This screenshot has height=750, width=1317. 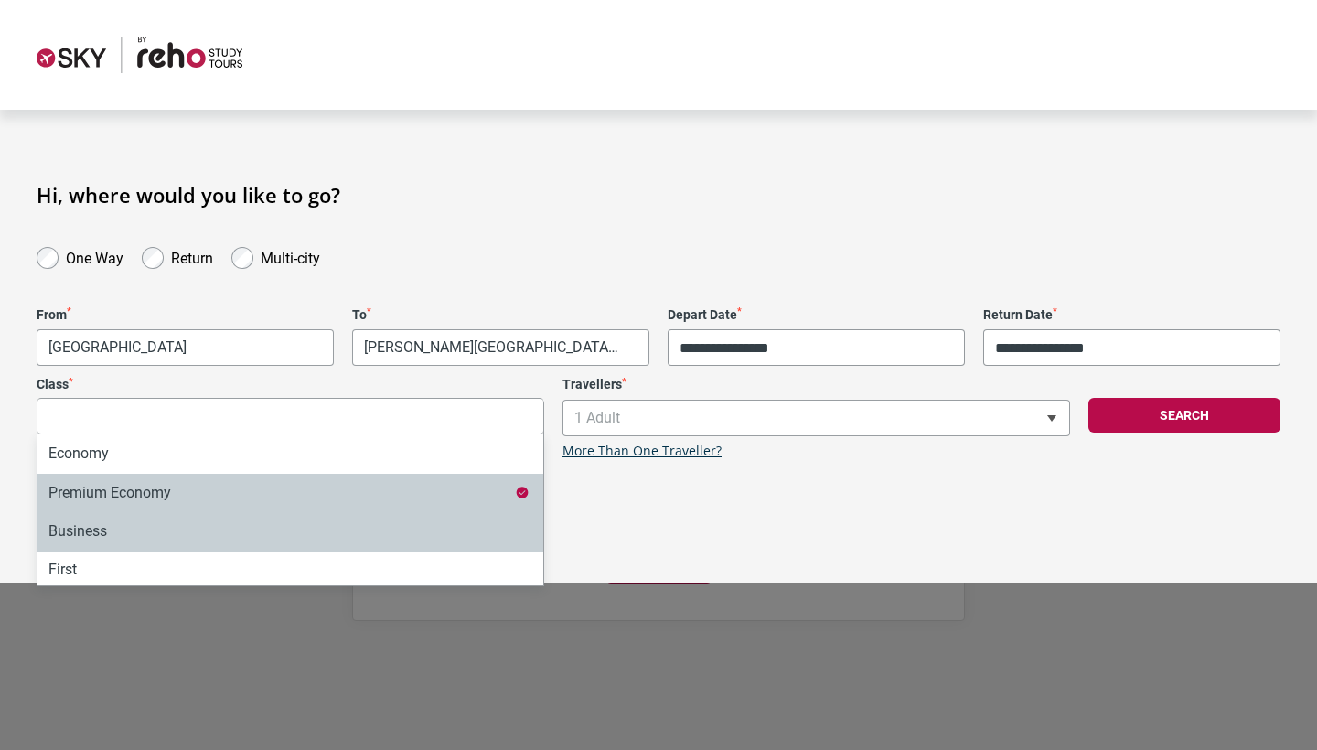 I want to click on p: Economy, so click(x=79, y=453).